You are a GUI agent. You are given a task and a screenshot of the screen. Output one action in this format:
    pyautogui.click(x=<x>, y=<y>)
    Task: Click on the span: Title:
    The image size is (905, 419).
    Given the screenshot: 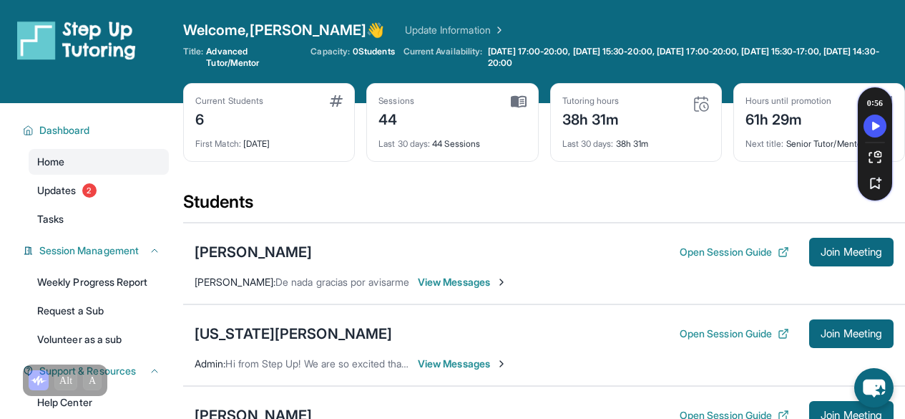 What is the action you would take?
    pyautogui.click(x=193, y=57)
    